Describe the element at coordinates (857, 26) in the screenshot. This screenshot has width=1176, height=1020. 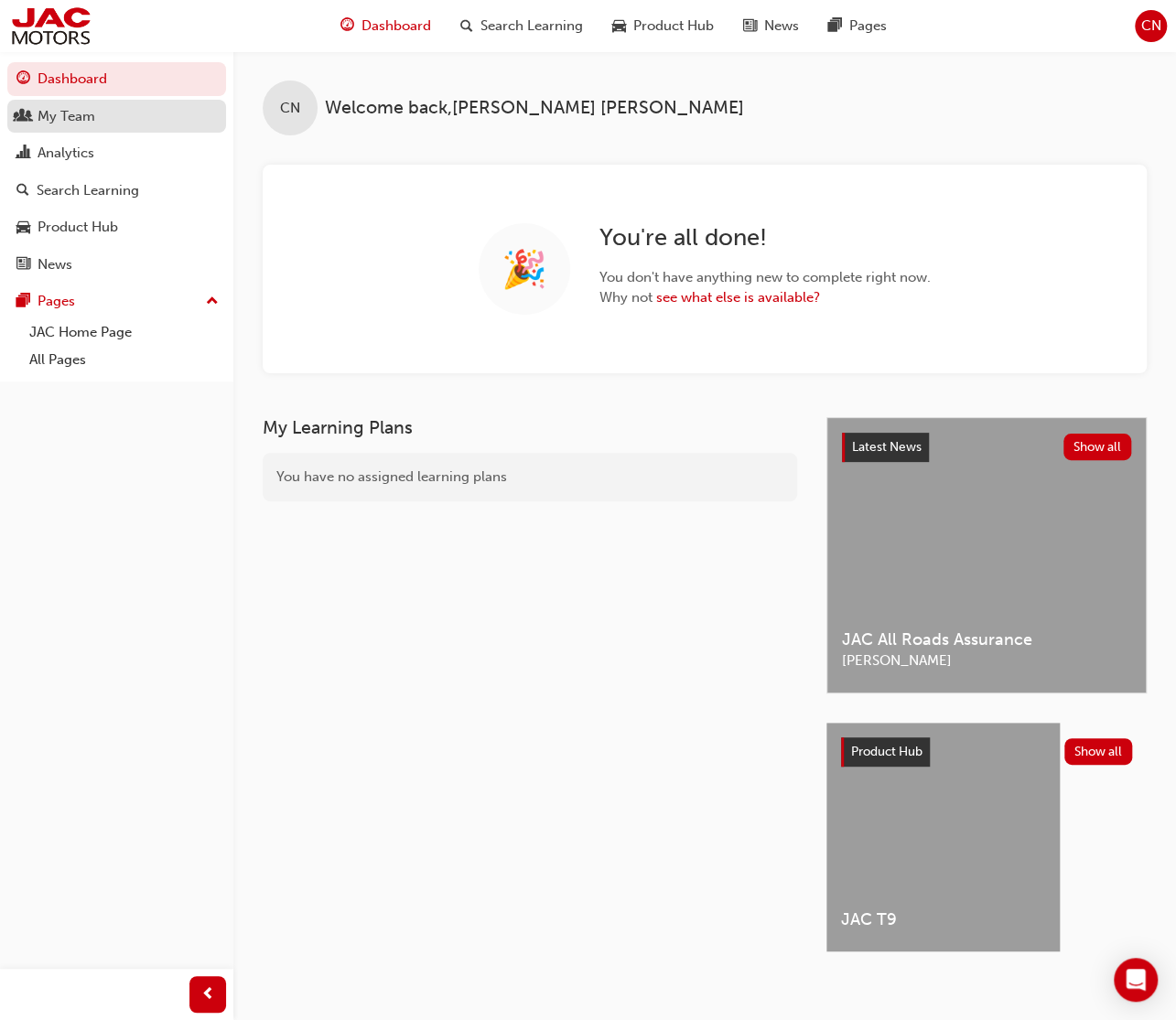
I see `a: pages-iconPages` at that location.